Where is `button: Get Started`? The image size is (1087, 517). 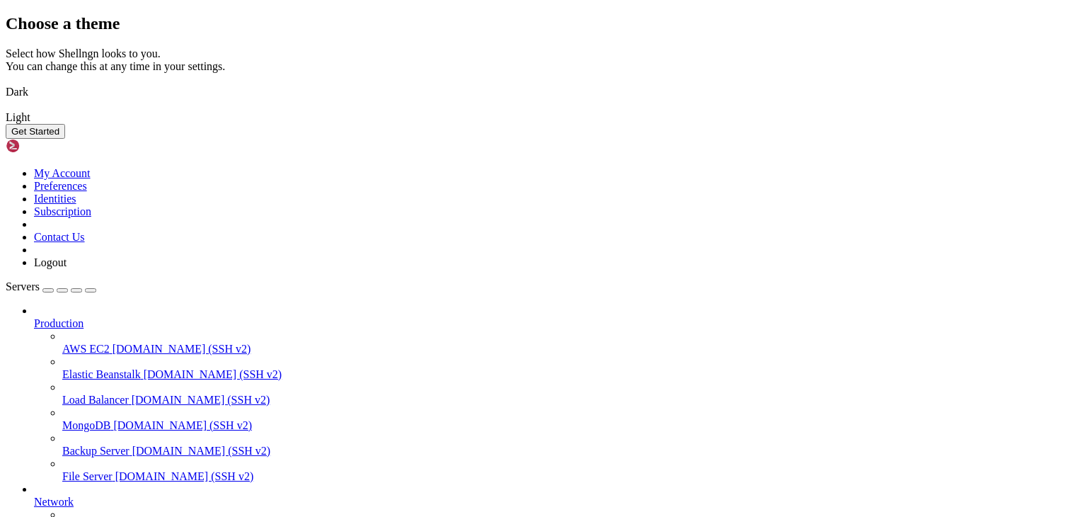 button: Get Started is located at coordinates (35, 131).